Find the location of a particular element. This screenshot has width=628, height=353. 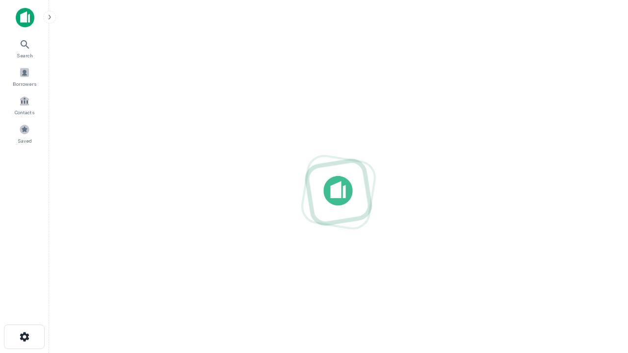

div: Chat Widget is located at coordinates (603, 267).